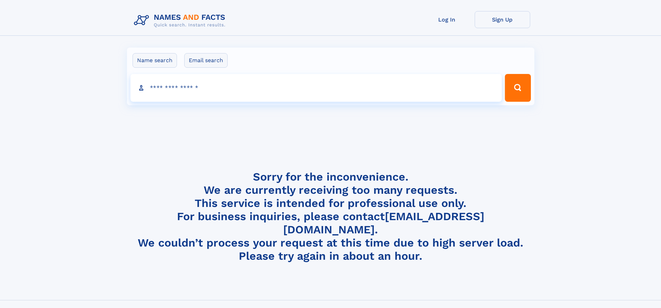 The image size is (661, 308). What do you see at coordinates (316, 88) in the screenshot?
I see `input: search input` at bounding box center [316, 88].